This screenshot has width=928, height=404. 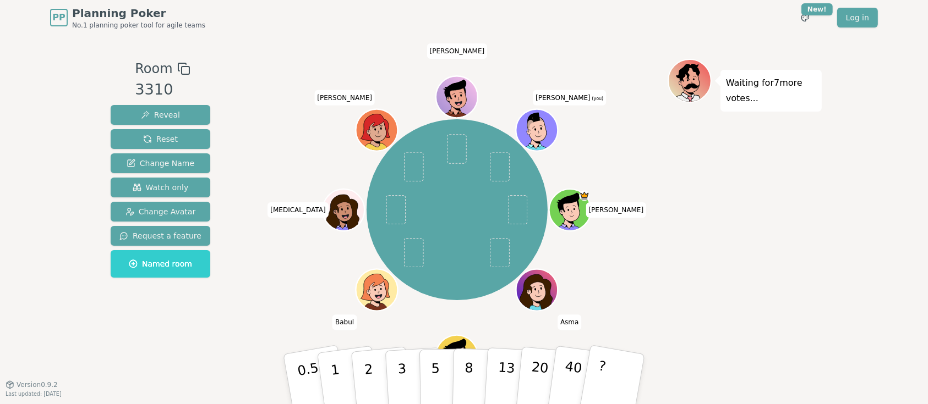 I want to click on span: Watch only, so click(x=161, y=188).